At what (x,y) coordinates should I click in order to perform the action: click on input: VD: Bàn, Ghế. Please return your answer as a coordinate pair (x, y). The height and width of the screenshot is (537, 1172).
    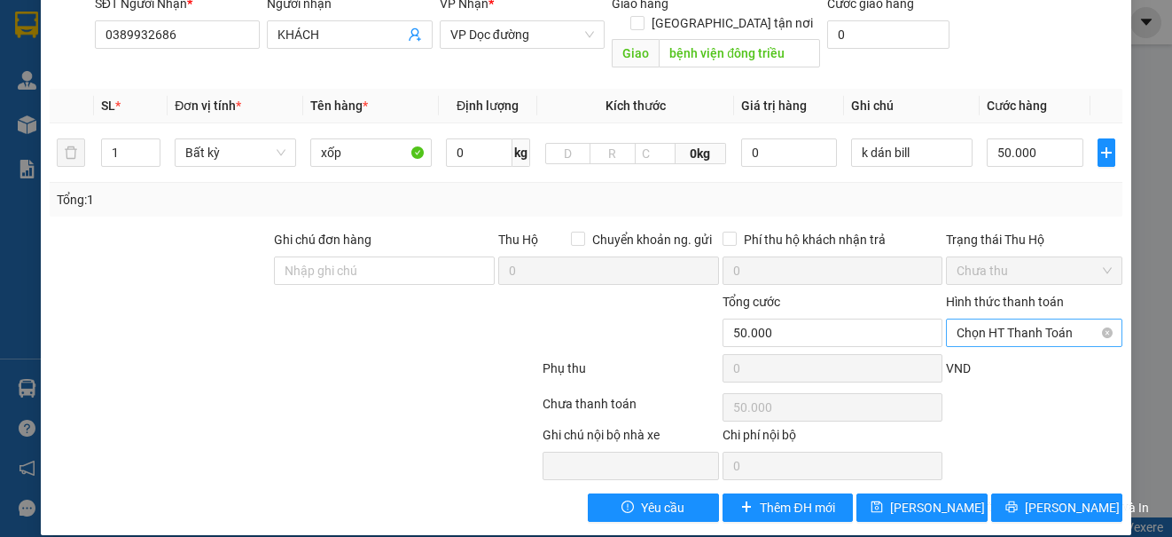
    Looking at the image, I should click on (371, 153).